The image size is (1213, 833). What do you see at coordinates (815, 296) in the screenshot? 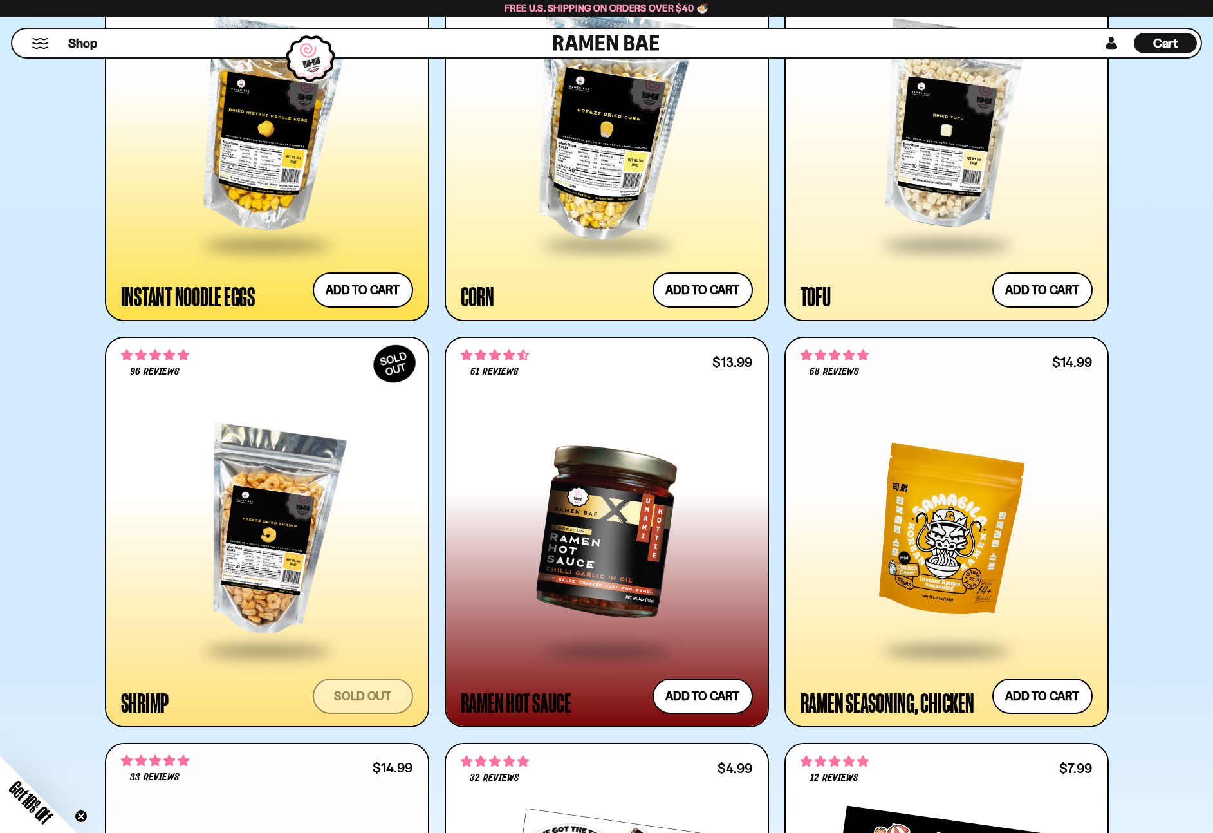
I see `div: Tofu` at bounding box center [815, 296].